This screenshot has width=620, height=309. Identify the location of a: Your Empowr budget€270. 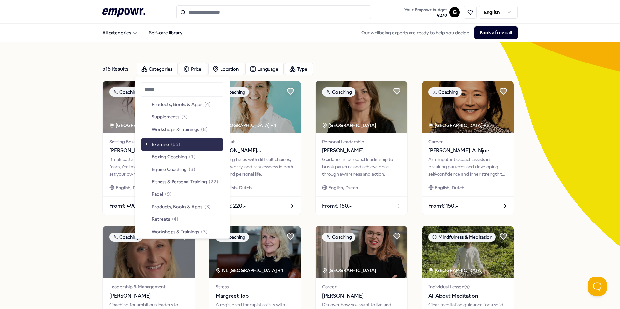
(425, 12).